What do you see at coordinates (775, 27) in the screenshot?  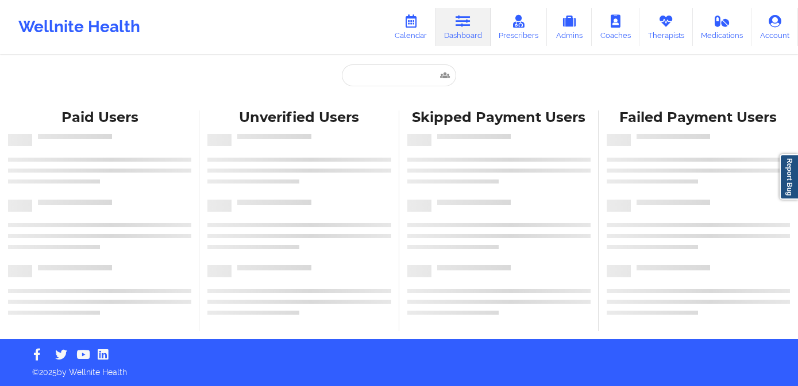 I see `a: Account` at bounding box center [775, 27].